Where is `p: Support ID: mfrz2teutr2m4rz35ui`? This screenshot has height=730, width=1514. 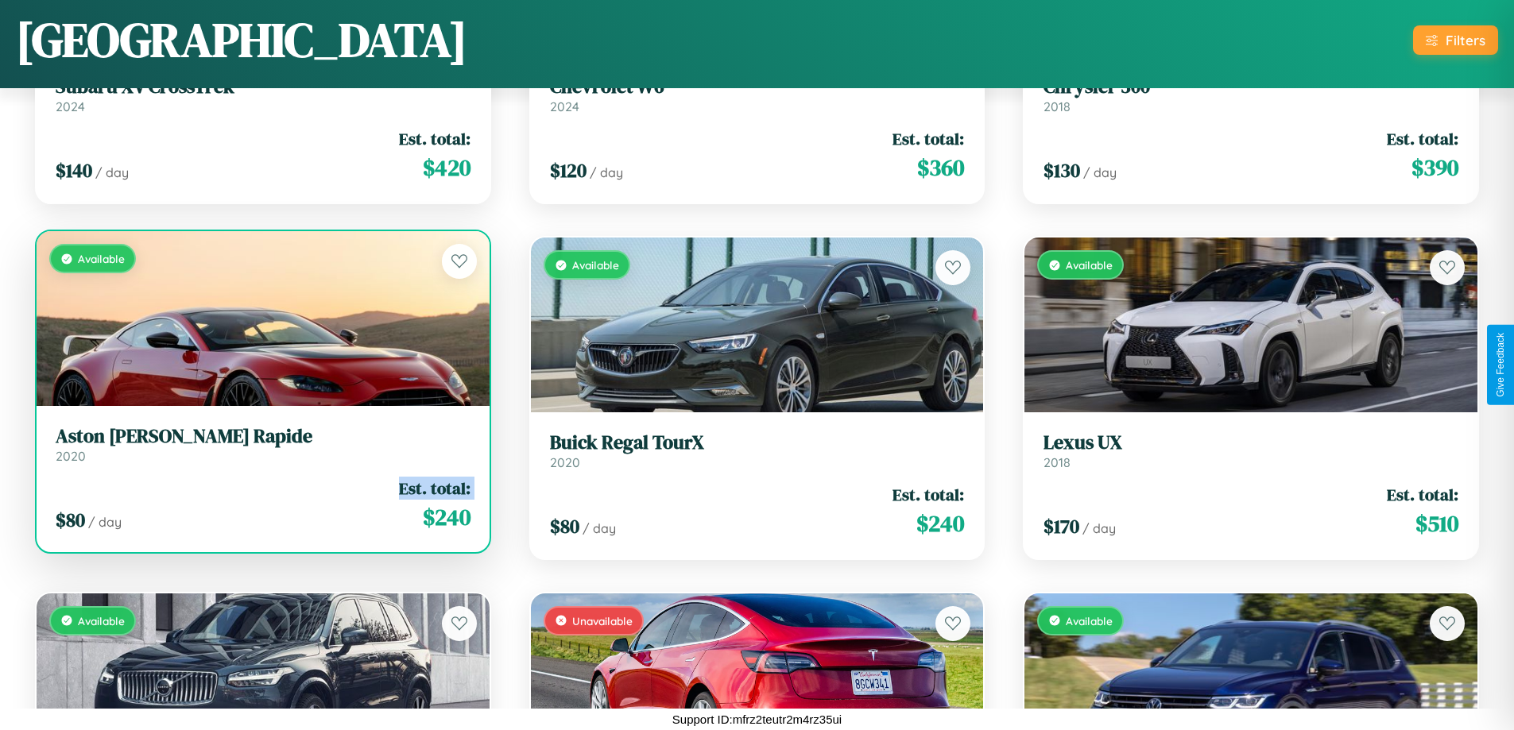
p: Support ID: mfrz2teutr2m4rz35ui is located at coordinates (757, 719).